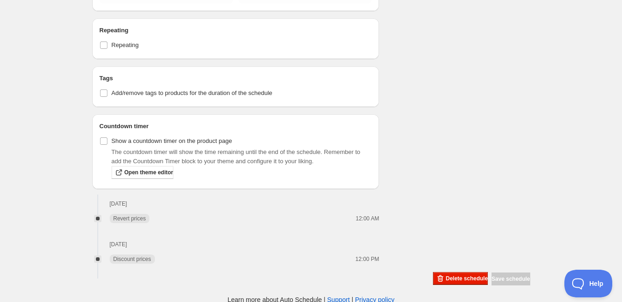 This screenshot has width=622, height=302. I want to click on h2: Countdown timer, so click(235, 126).